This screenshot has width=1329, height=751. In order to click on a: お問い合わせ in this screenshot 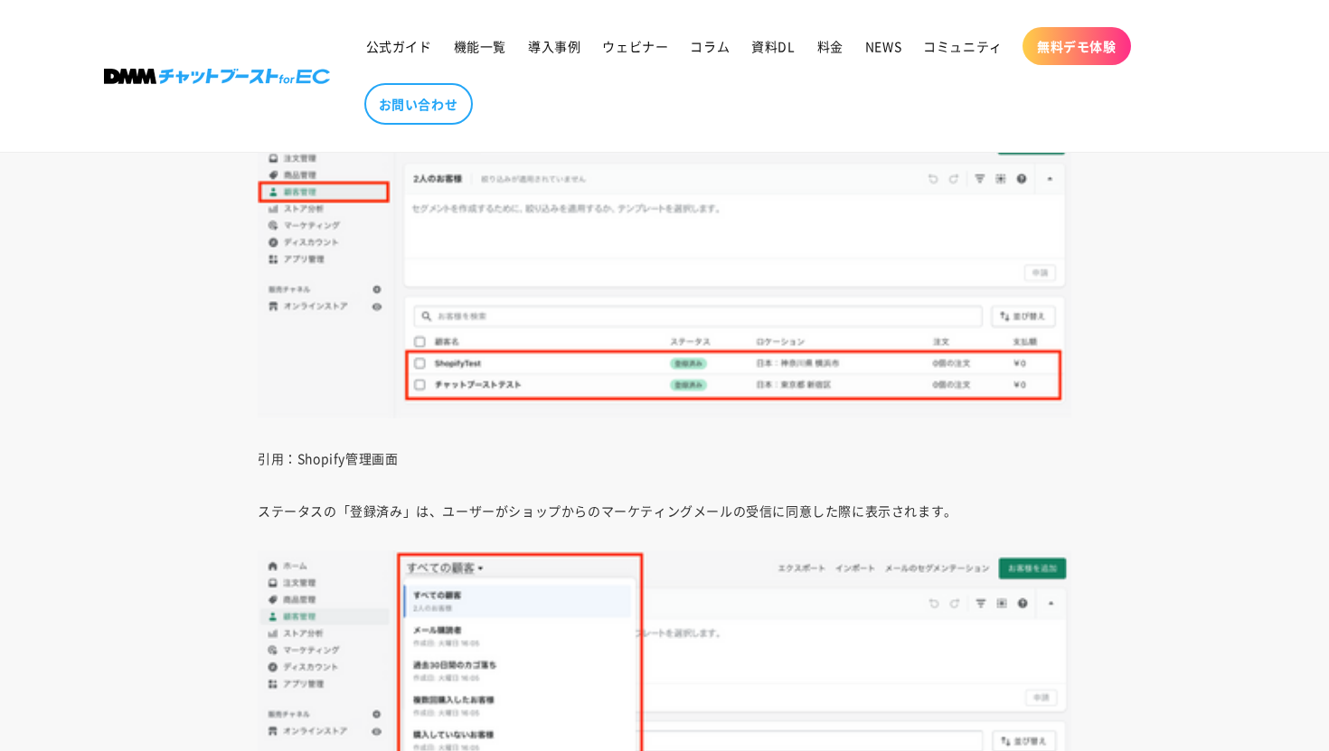, I will do `click(419, 104)`.